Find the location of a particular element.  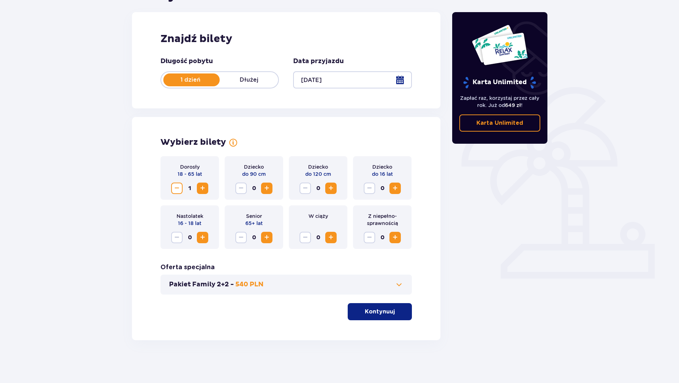

h2: Znajdź bilety is located at coordinates (286, 39).